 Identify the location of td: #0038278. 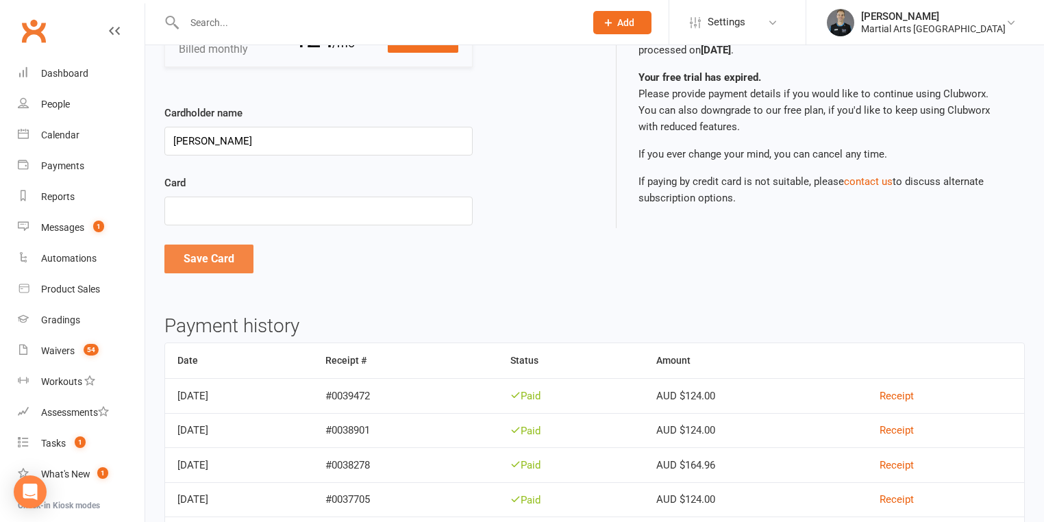
(405, 465).